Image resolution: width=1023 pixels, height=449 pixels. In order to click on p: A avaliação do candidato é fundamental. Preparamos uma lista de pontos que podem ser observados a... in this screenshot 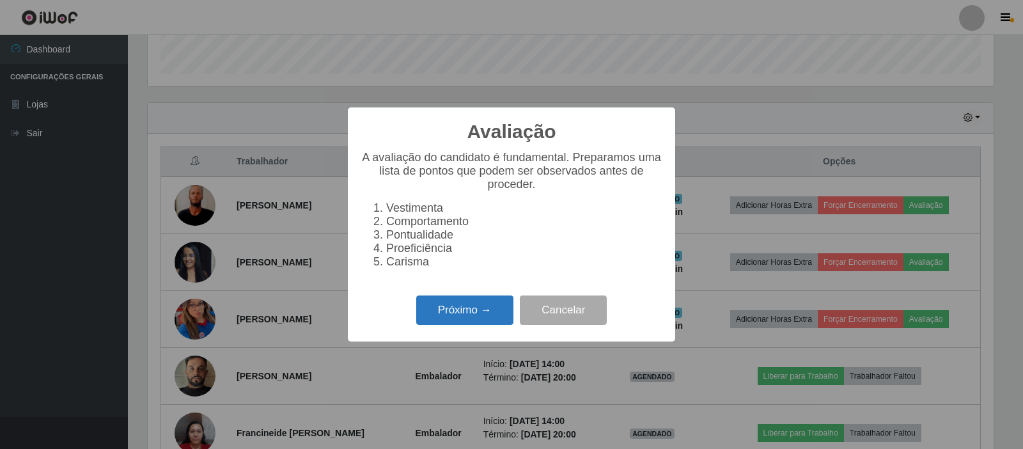, I will do `click(512, 171)`.